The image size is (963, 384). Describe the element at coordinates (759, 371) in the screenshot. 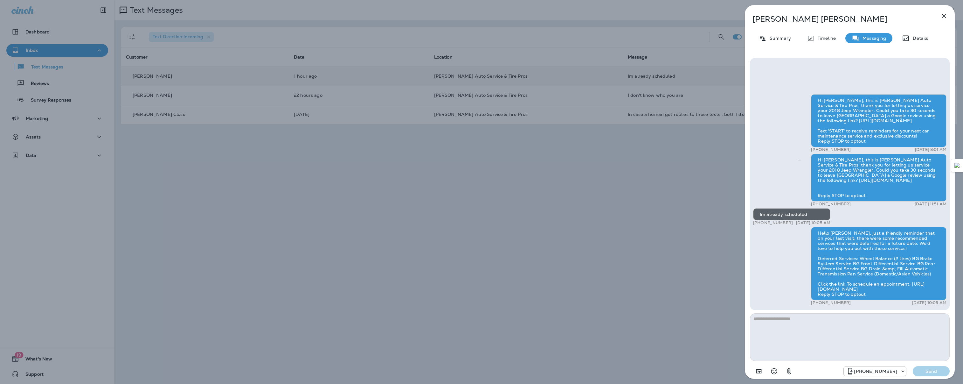

I see `button: Add in a premade template` at that location.